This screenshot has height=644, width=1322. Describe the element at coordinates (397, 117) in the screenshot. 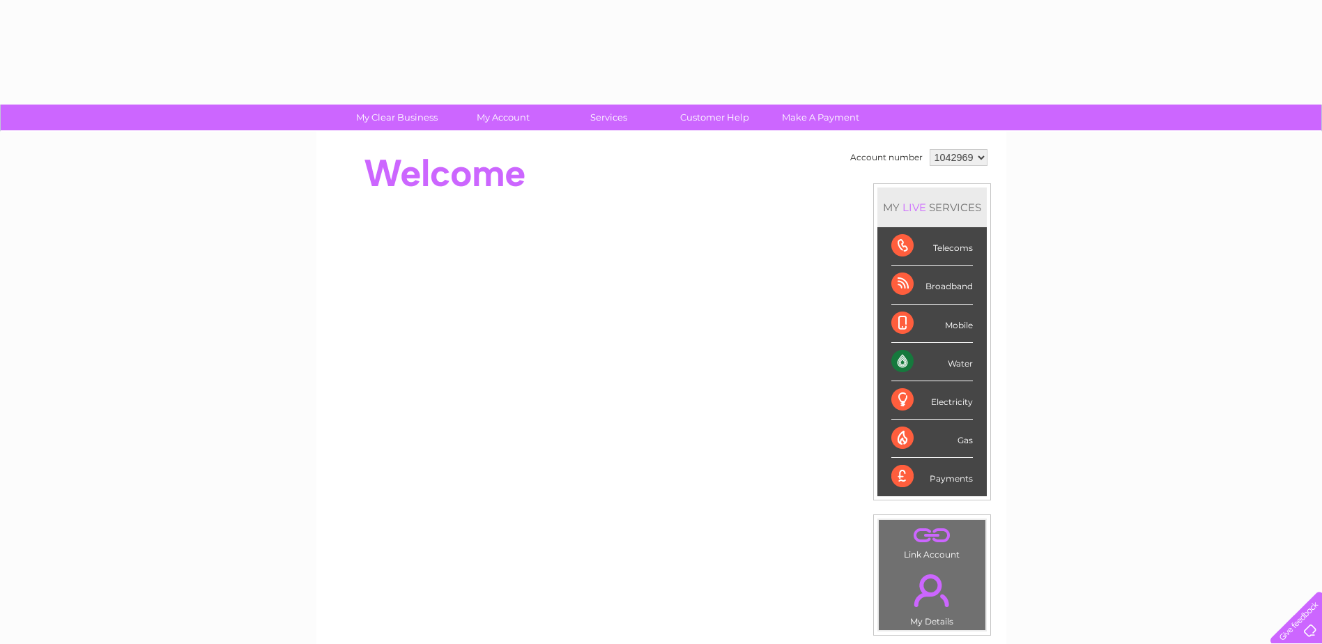

I see `a: My Clear Business` at that location.